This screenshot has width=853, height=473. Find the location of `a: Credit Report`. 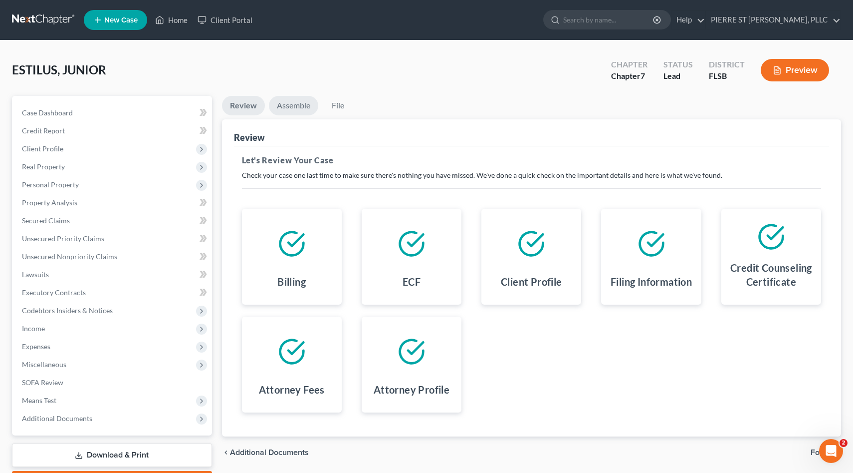

a: Credit Report is located at coordinates (113, 131).